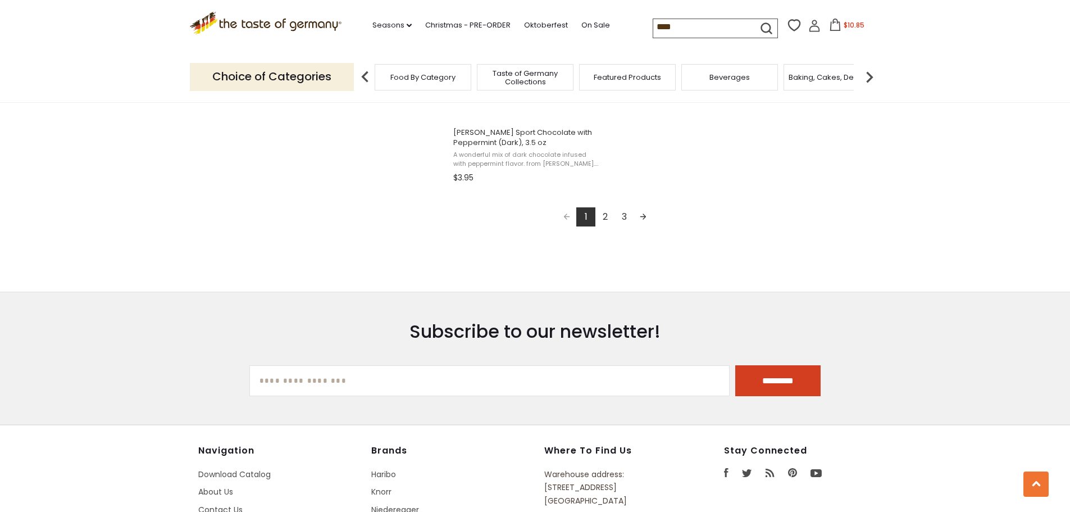 The width and height of the screenshot is (1070, 512). I want to click on span: Baking, Cakes, Desserts, so click(832, 77).